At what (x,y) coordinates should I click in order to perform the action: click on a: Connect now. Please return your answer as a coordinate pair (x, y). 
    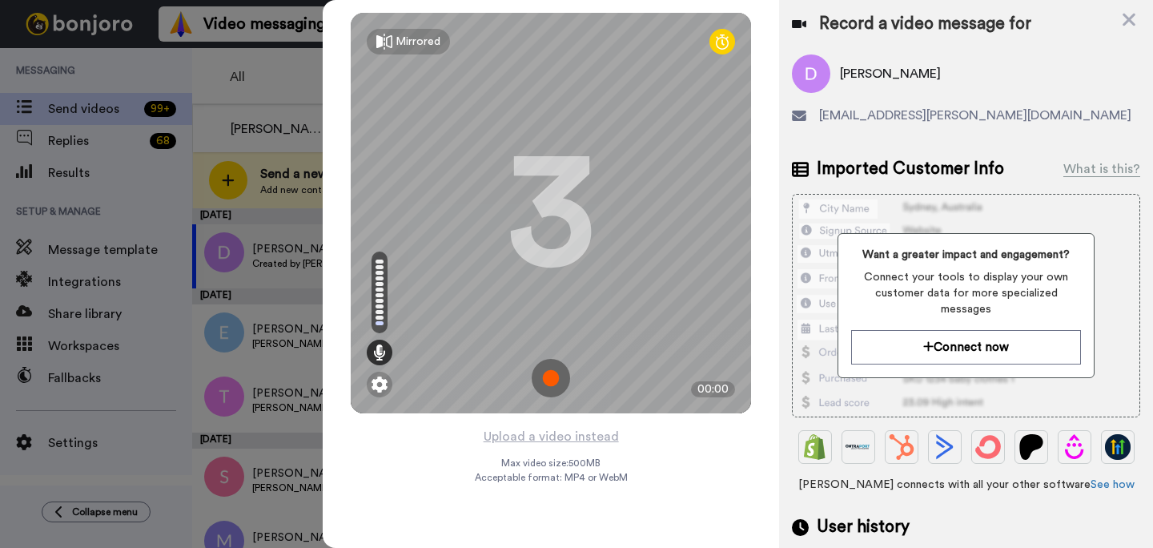
    Looking at the image, I should click on (966, 347).